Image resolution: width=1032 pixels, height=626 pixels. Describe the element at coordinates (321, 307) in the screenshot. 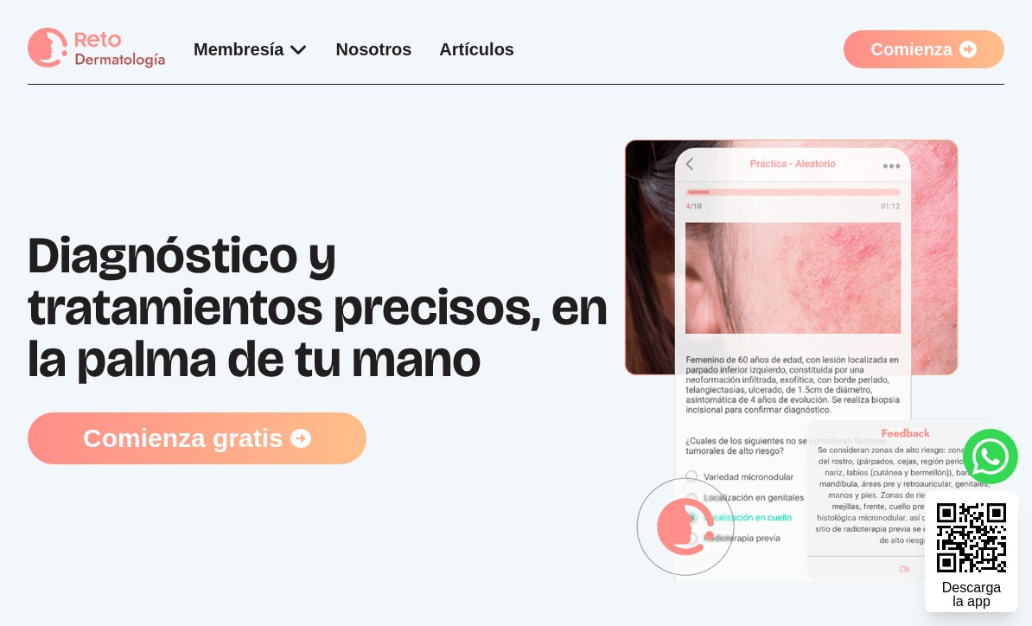

I see `h1: Diagnóstico y tratamientos precisos, en la palma de tu mano` at that location.